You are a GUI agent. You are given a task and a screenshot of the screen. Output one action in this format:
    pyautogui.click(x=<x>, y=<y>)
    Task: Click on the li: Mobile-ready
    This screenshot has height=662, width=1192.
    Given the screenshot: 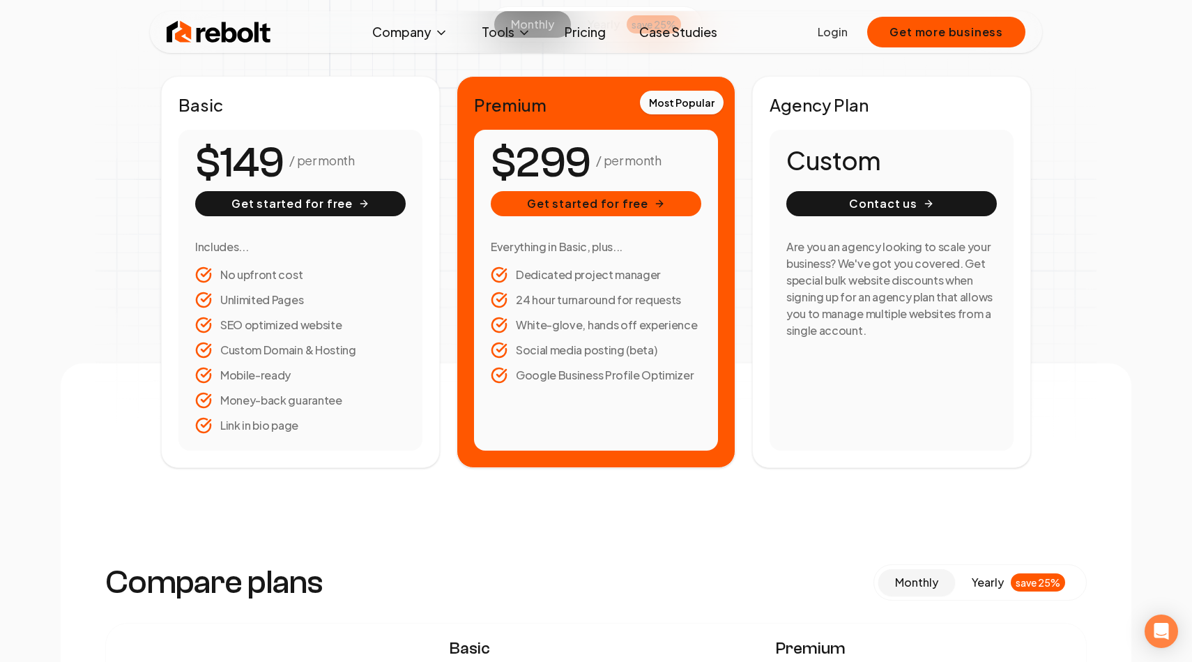 What is the action you would take?
    pyautogui.click(x=300, y=375)
    